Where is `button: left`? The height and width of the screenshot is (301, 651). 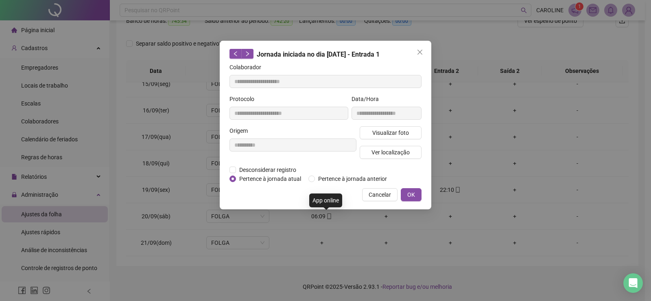
button: left is located at coordinates (236, 54).